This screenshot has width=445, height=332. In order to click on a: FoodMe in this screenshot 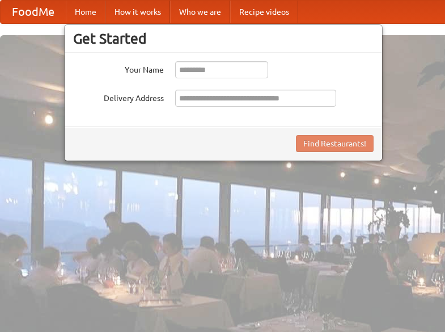, I will do `click(33, 12)`.